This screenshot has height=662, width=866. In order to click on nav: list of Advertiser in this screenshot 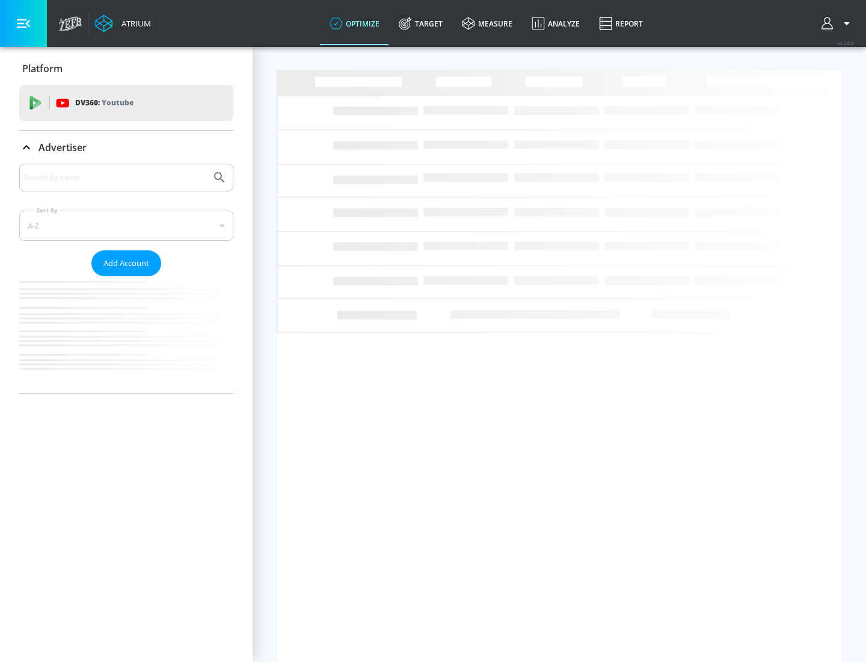, I will do `click(126, 334)`.